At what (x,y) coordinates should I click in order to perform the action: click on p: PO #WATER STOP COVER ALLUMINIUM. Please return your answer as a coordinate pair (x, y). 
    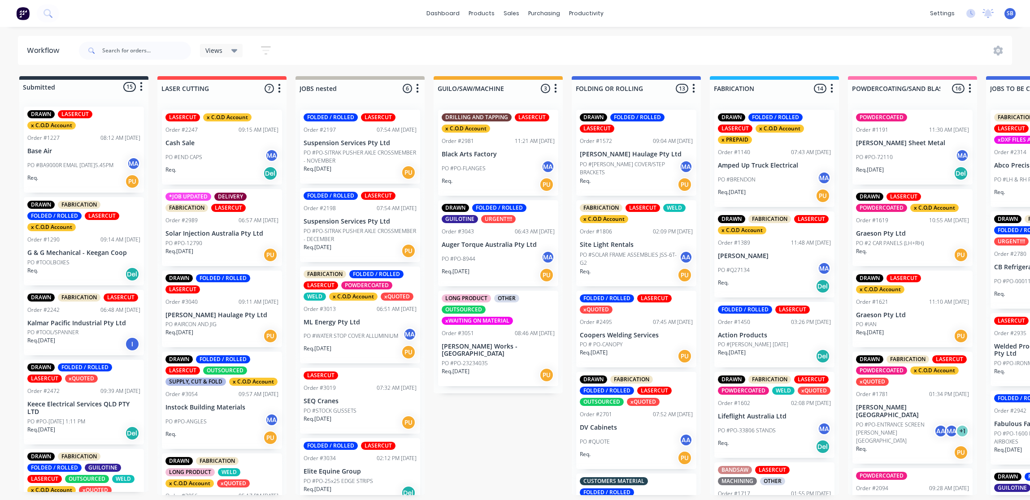
    Looking at the image, I should click on (350, 336).